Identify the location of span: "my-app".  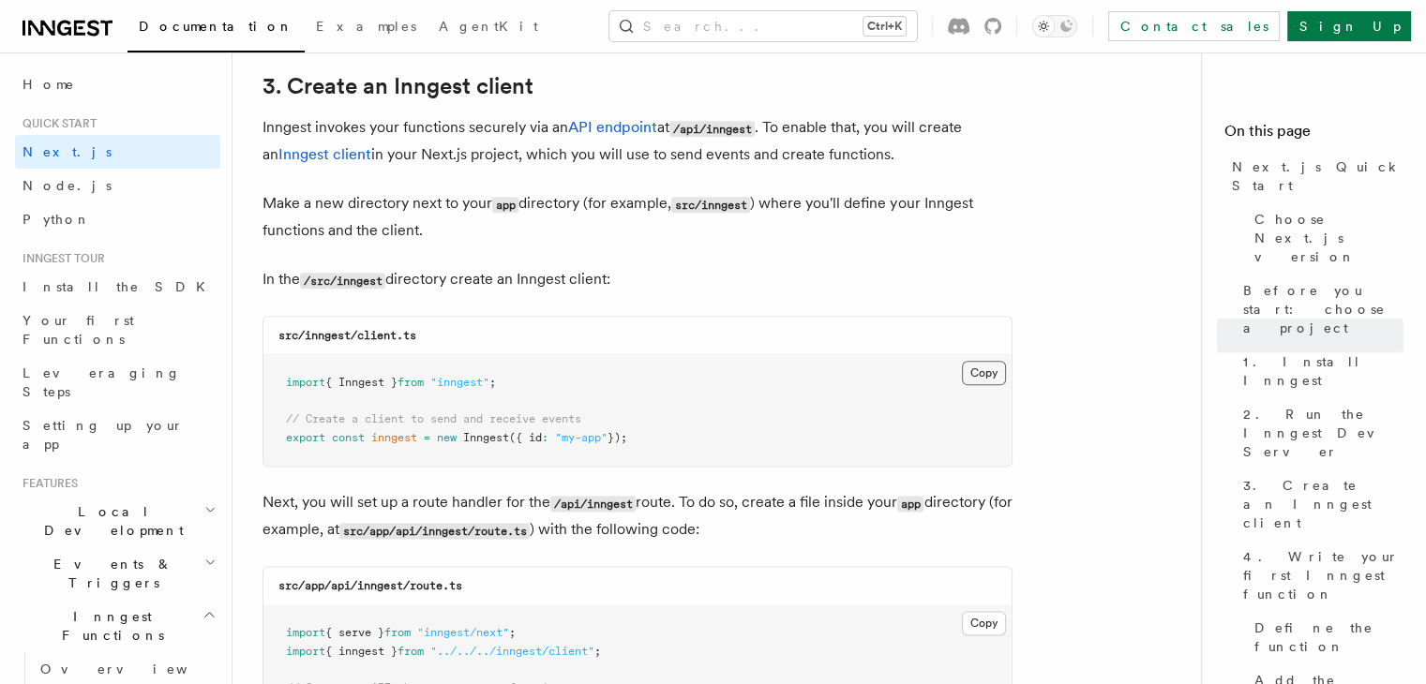
(581, 438).